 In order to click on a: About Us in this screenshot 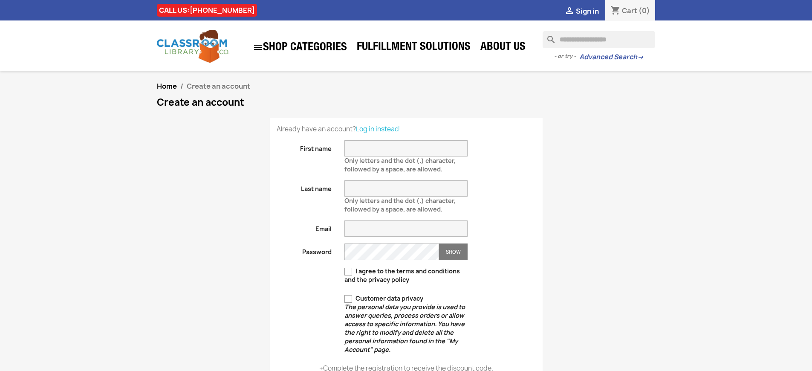, I will do `click(503, 48)`.